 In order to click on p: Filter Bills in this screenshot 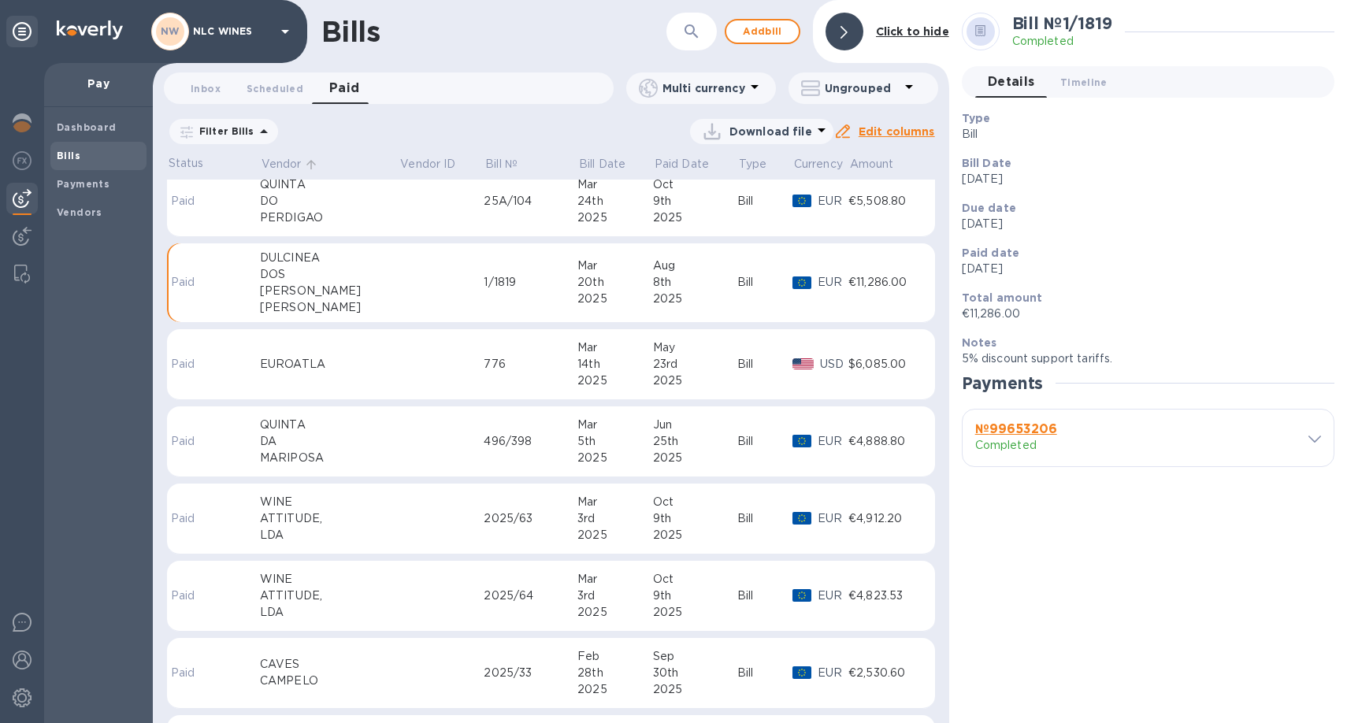, I will do `click(224, 131)`.